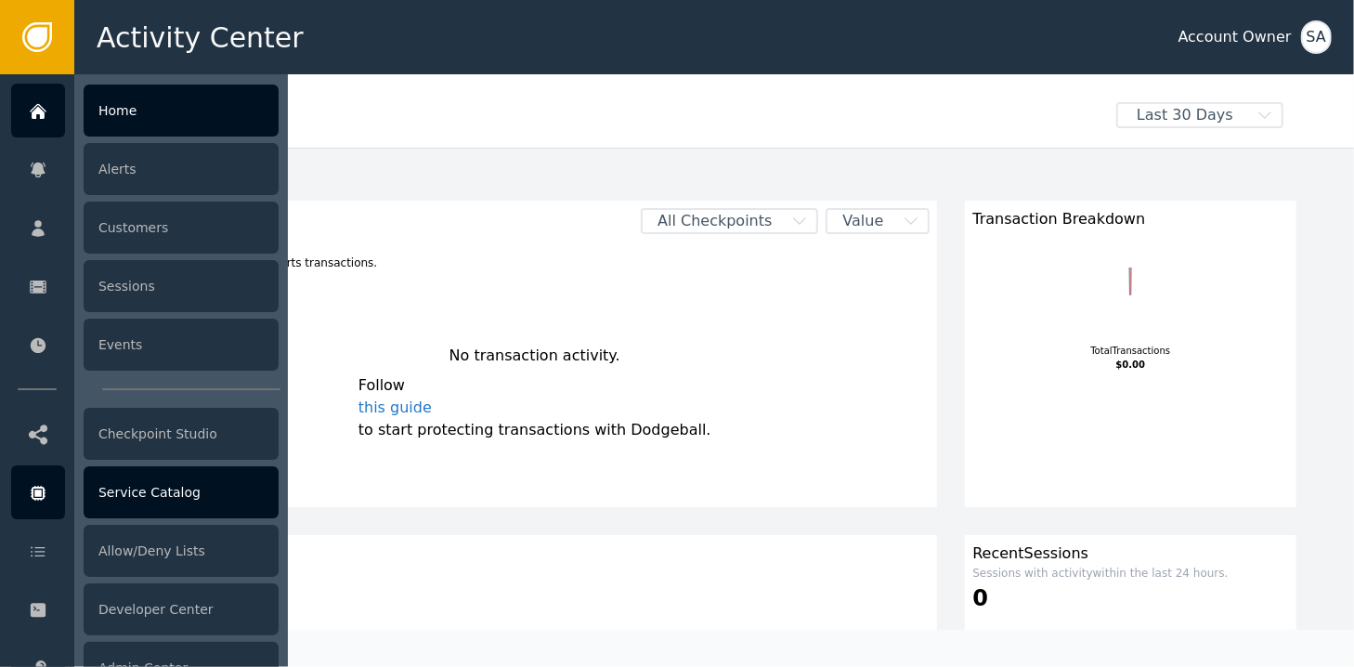 The height and width of the screenshot is (667, 1354). Describe the element at coordinates (535, 408) in the screenshot. I see `a: this guide` at that location.